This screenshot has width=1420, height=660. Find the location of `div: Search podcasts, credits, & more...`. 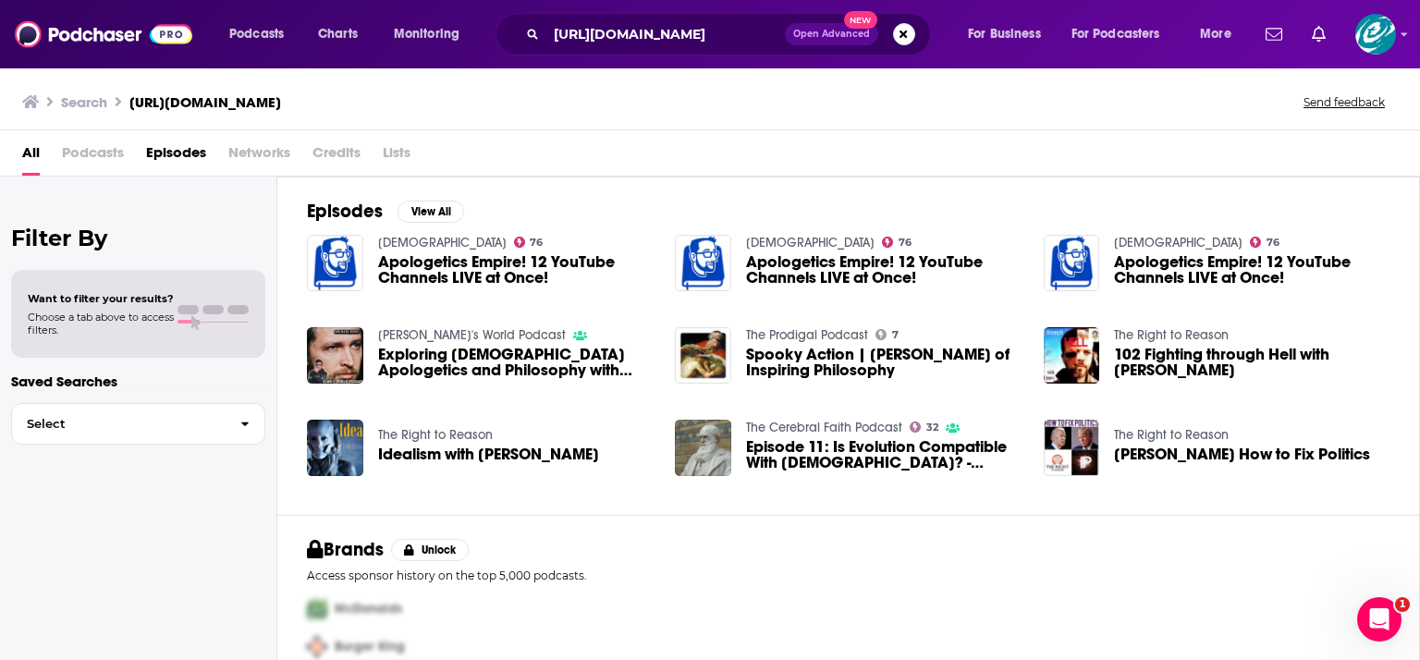

div: Search podcasts, credits, & more... is located at coordinates (730, 34).